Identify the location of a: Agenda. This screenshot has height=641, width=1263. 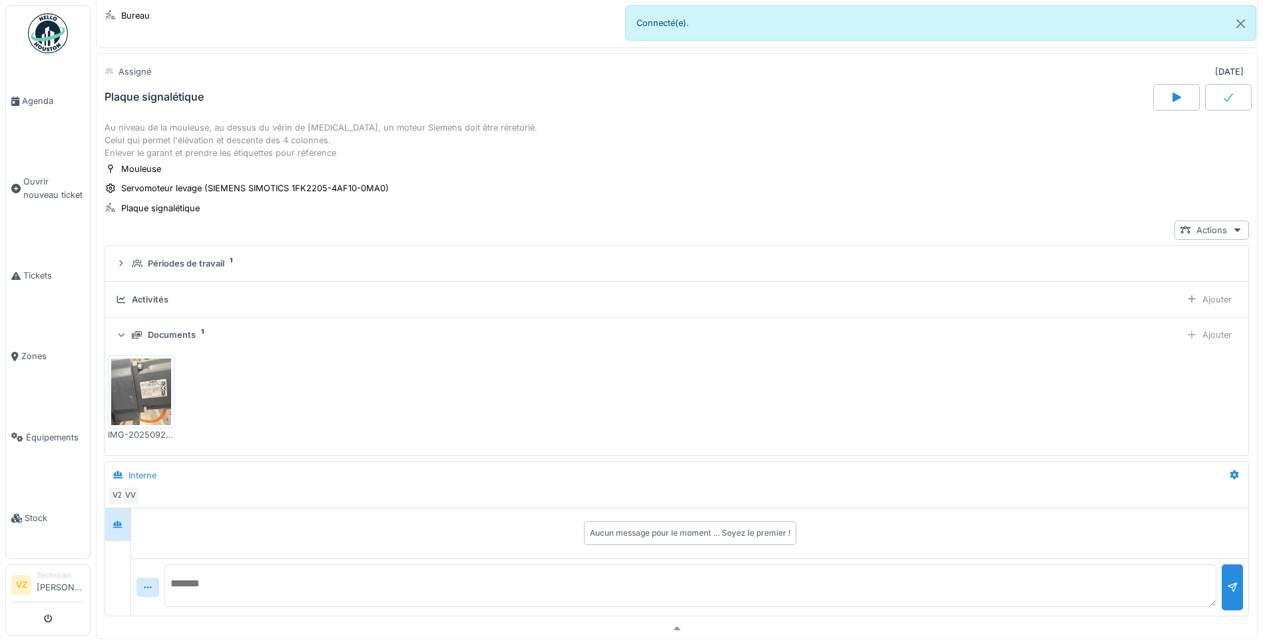
(48, 101).